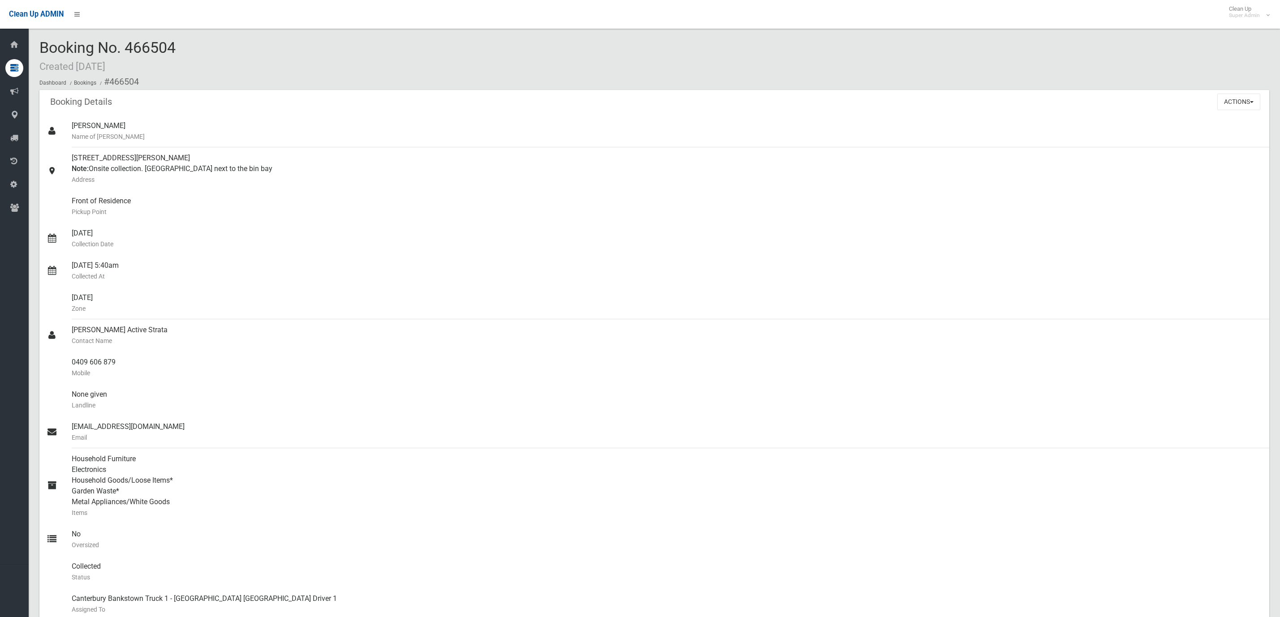 This screenshot has height=617, width=1280. What do you see at coordinates (667, 438) in the screenshot?
I see `small: Email` at bounding box center [667, 438].